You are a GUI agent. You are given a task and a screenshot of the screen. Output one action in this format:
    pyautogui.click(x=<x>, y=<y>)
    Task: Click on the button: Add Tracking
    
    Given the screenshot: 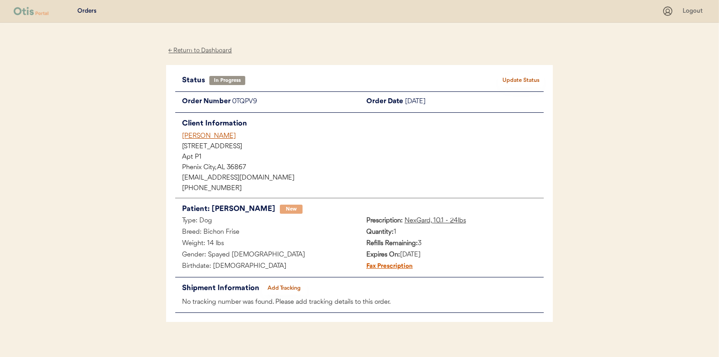 What is the action you would take?
    pyautogui.click(x=284, y=288)
    